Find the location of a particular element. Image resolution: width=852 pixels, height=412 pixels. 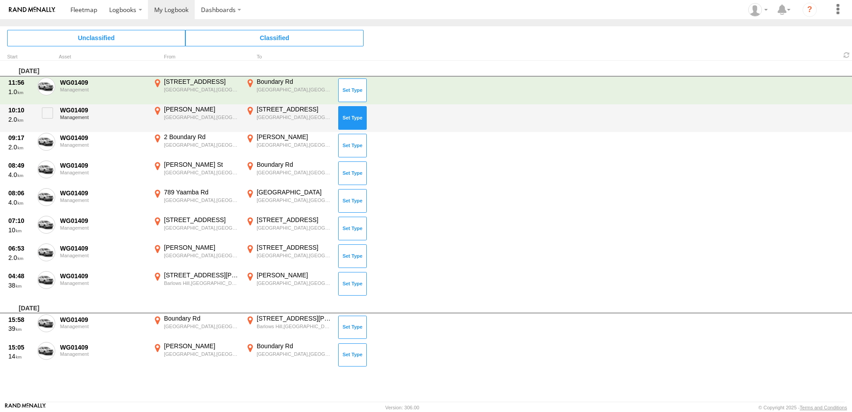

div: 09:17 is located at coordinates (20, 138).